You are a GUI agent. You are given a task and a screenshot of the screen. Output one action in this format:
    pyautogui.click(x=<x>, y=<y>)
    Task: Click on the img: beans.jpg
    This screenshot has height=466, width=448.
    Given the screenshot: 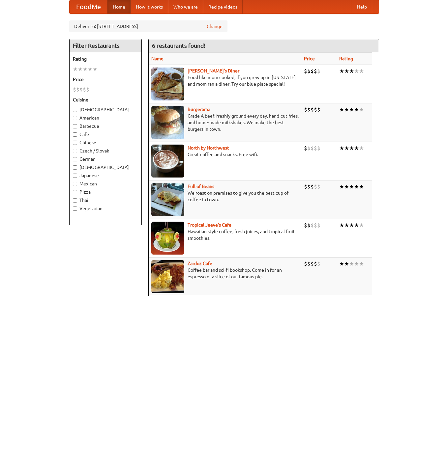 What is the action you would take?
    pyautogui.click(x=168, y=200)
    